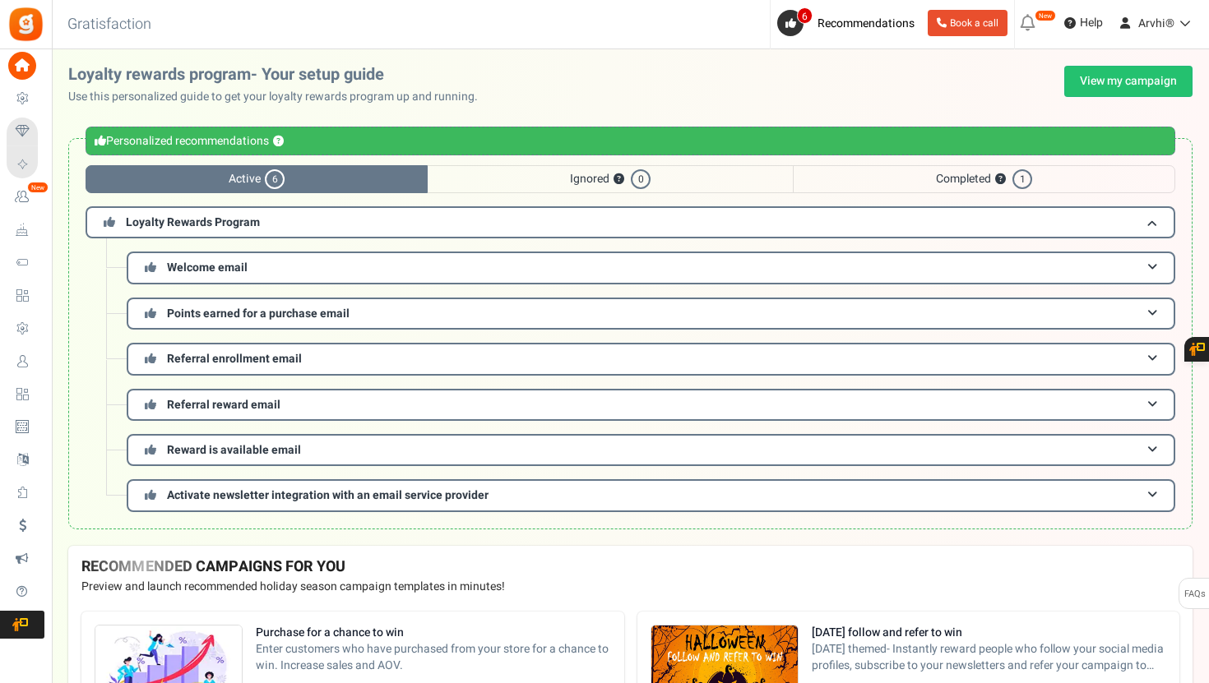 This screenshot has width=1209, height=683. I want to click on span: Reward is available email, so click(234, 450).